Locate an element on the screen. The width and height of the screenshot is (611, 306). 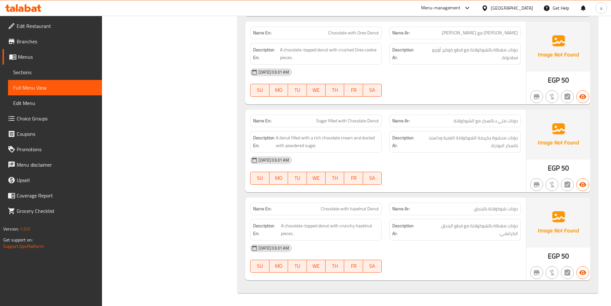
span: Sections is located at coordinates (55, 72).